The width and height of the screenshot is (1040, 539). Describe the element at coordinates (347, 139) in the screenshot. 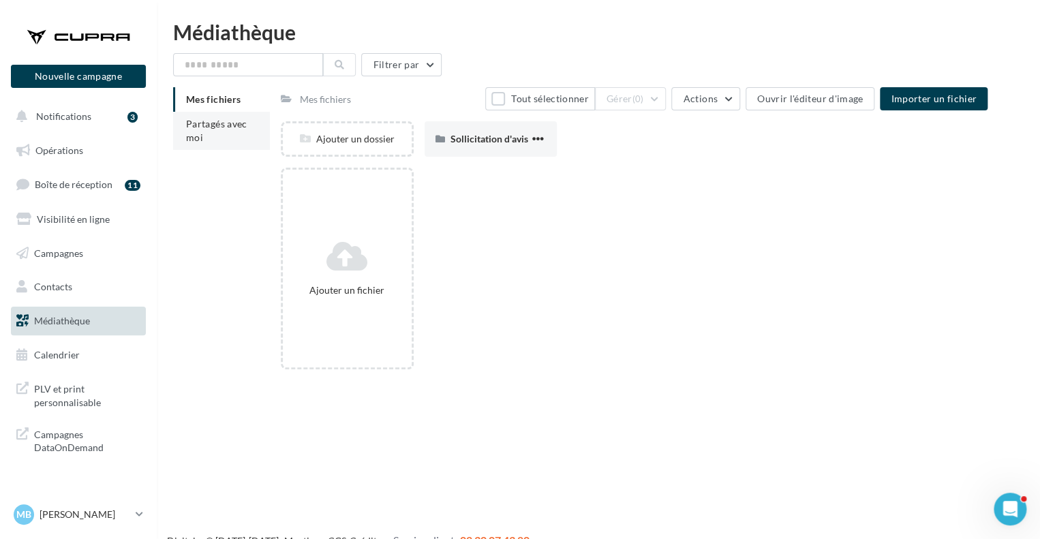

I see `div: Ajouter un dossier` at that location.